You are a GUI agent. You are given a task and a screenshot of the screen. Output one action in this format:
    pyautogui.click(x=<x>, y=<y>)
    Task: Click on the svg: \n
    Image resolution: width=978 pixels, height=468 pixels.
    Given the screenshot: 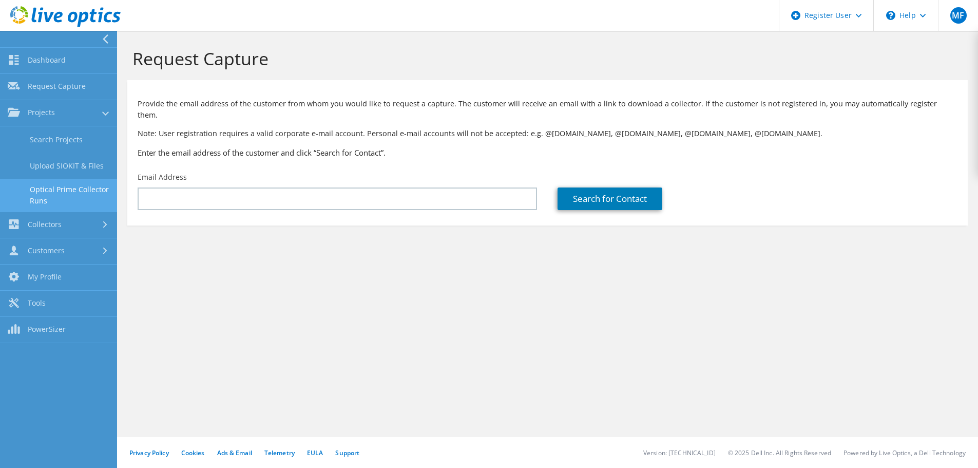 What is the action you would take?
    pyautogui.click(x=891, y=15)
    